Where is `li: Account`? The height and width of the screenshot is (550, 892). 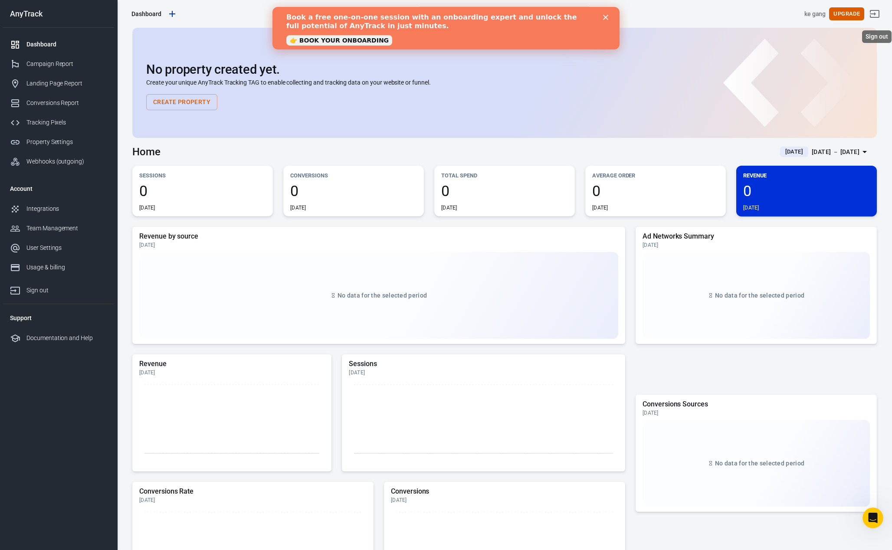 li: Account is located at coordinates (59, 189).